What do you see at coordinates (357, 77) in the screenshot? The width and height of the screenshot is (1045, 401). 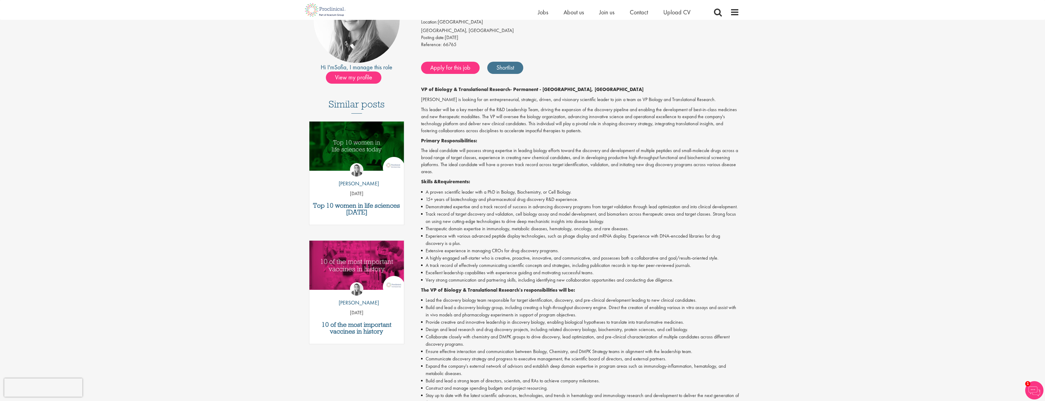 I see `a: View my profile` at bounding box center [357, 77].